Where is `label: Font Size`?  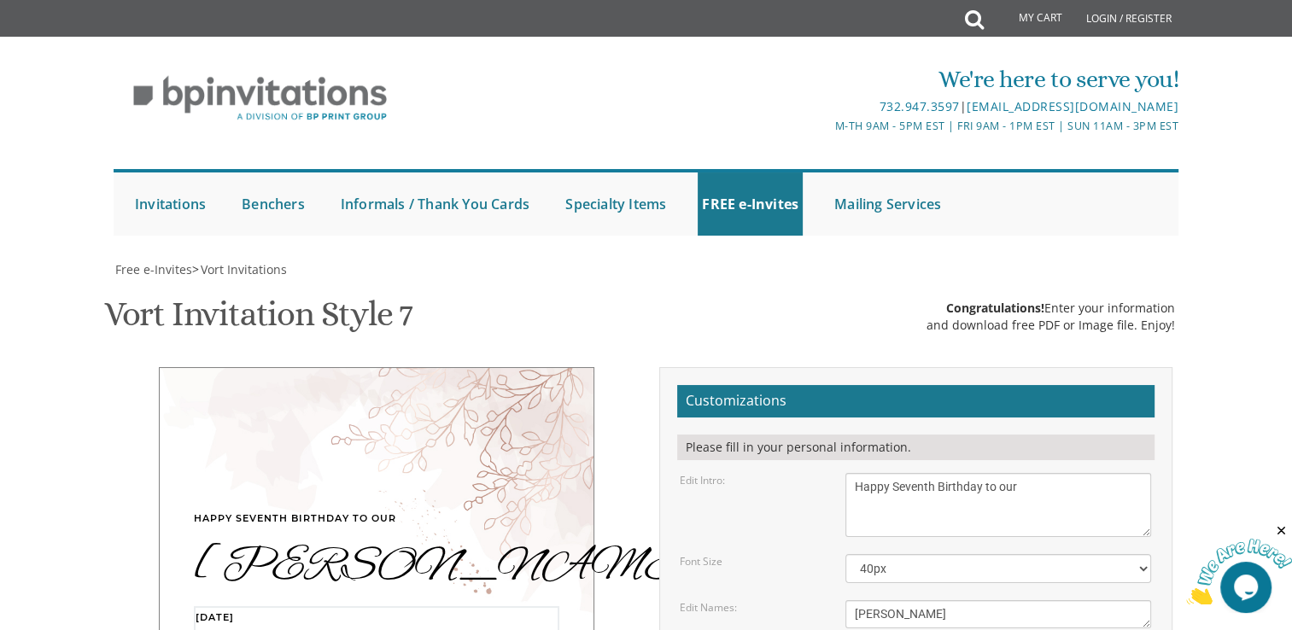
label: Font Size is located at coordinates (701, 561).